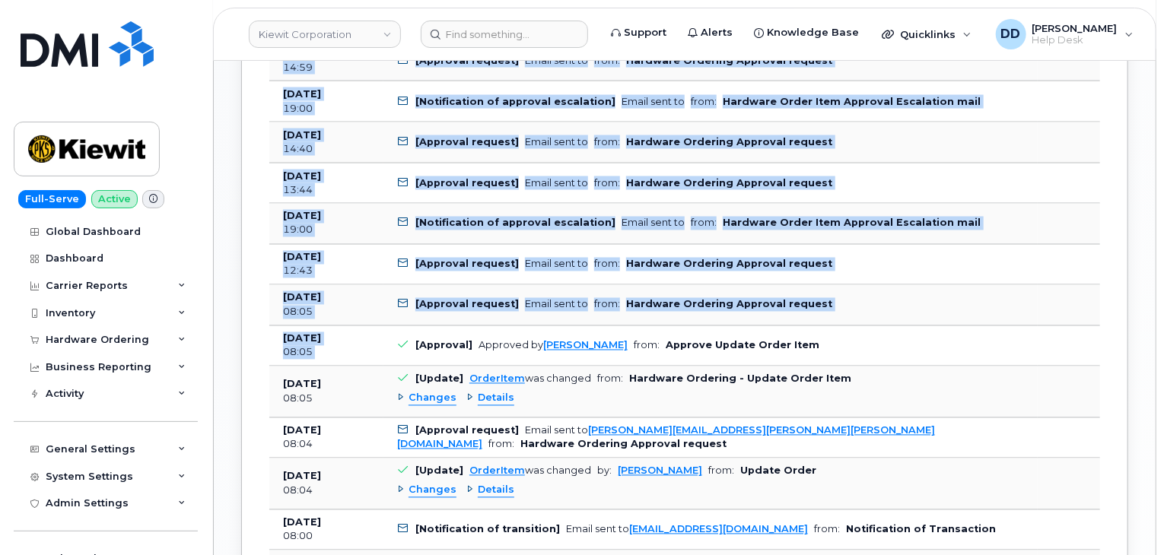 This screenshot has width=1164, height=555. Describe the element at coordinates (1075, 40) in the screenshot. I see `span: Help Desk` at that location.